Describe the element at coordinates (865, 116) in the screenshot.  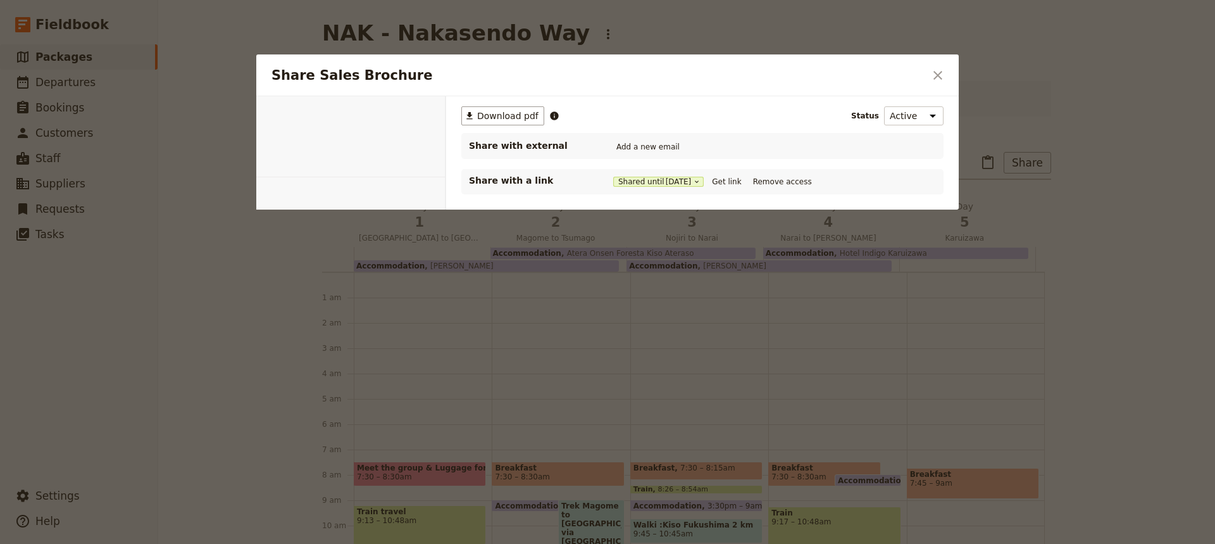
I see `span: Status` at that location.